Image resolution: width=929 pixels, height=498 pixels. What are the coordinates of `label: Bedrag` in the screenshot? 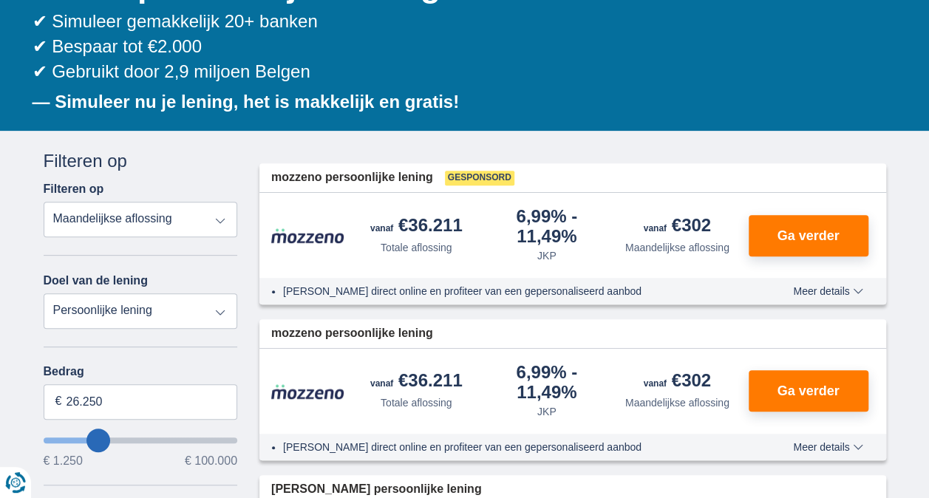 It's located at (140, 372).